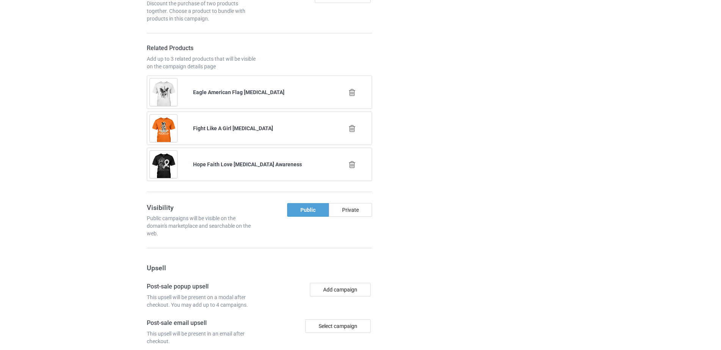  I want to click on h4: Related Products, so click(202, 48).